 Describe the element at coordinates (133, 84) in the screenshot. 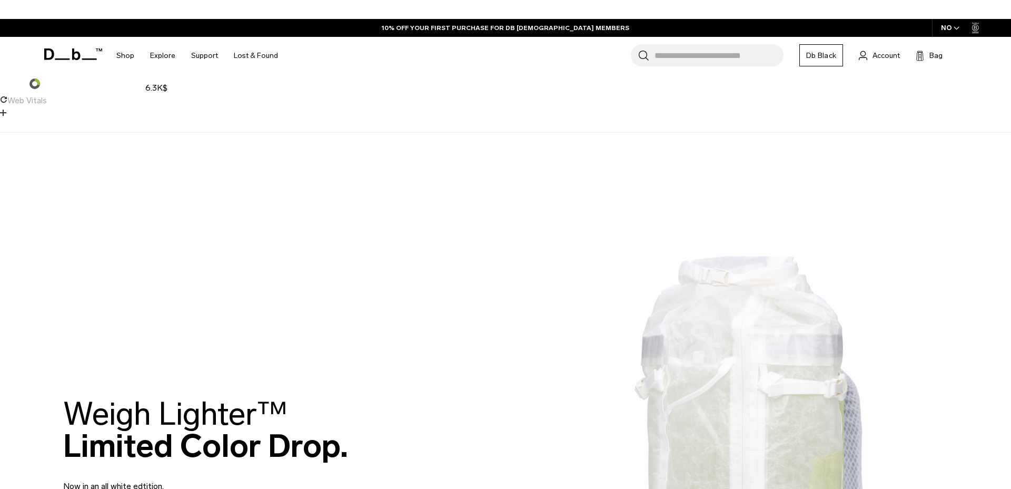

I see `span: 3.1K` at that location.